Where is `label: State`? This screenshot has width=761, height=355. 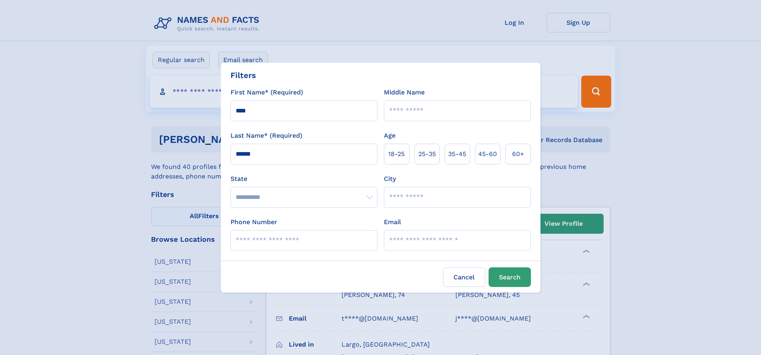
label: State is located at coordinates (304, 179).